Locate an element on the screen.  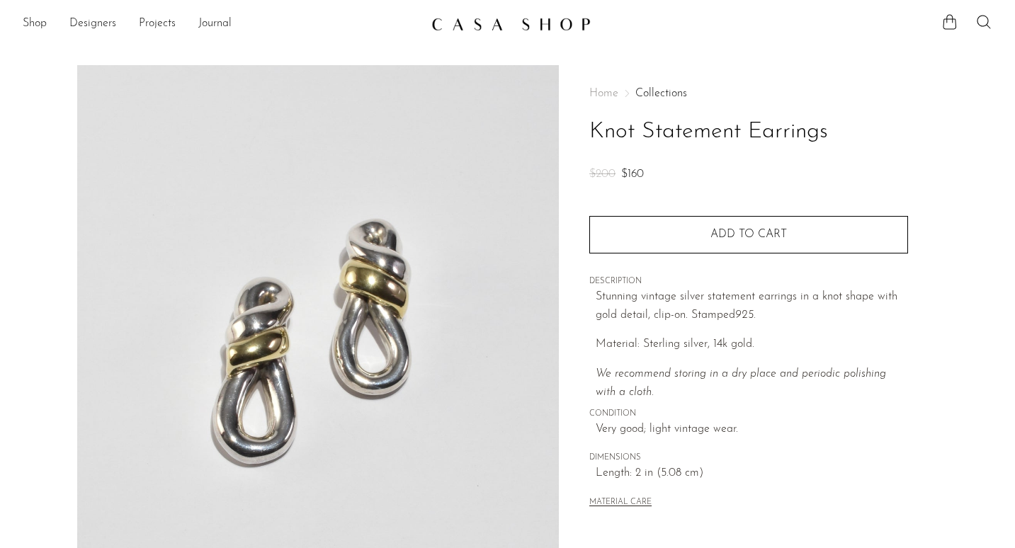
i: We recommend storing in a dry place and periodic polishing with a cloth. is located at coordinates (741, 383).